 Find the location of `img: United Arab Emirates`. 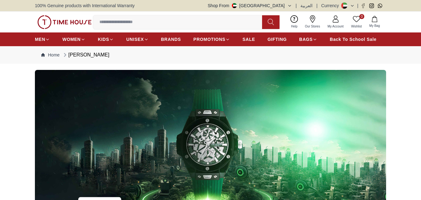

img: United Arab Emirates is located at coordinates (234, 6).